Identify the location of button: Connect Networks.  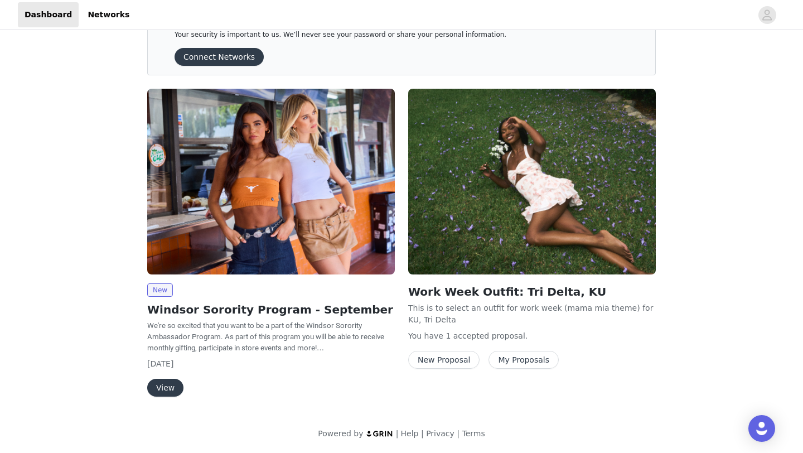
(219, 57).